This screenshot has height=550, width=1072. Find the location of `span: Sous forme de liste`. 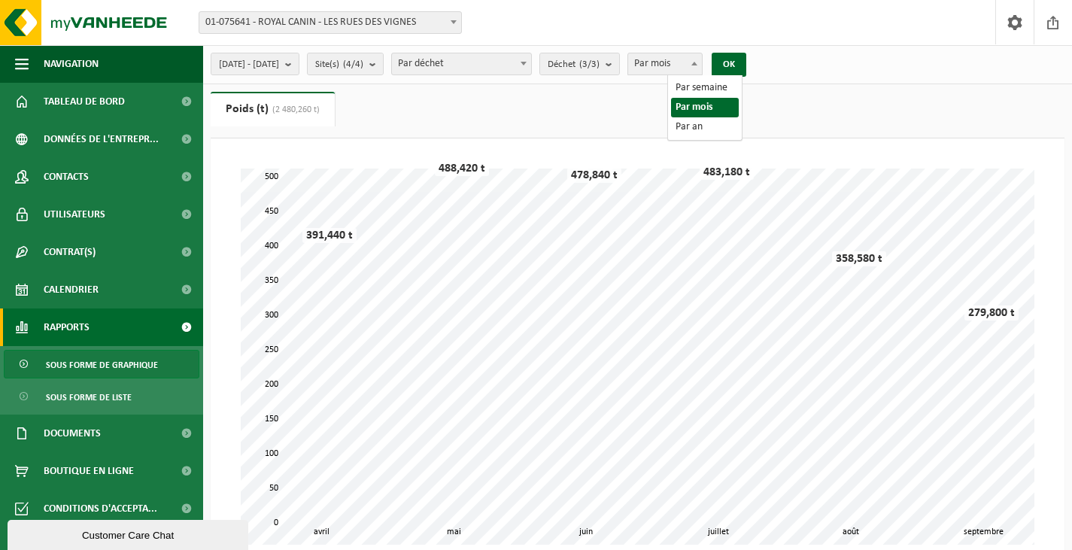

span: Sous forme de liste is located at coordinates (89, 397).